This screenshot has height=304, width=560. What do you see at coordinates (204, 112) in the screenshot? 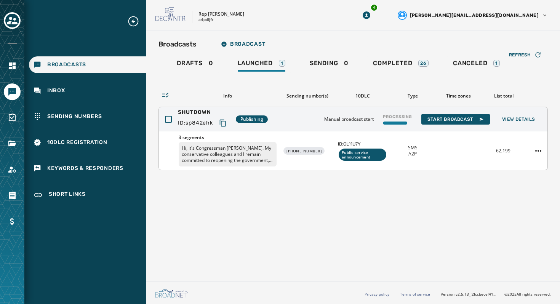
I see `span: SHUTDOWN` at bounding box center [204, 112].